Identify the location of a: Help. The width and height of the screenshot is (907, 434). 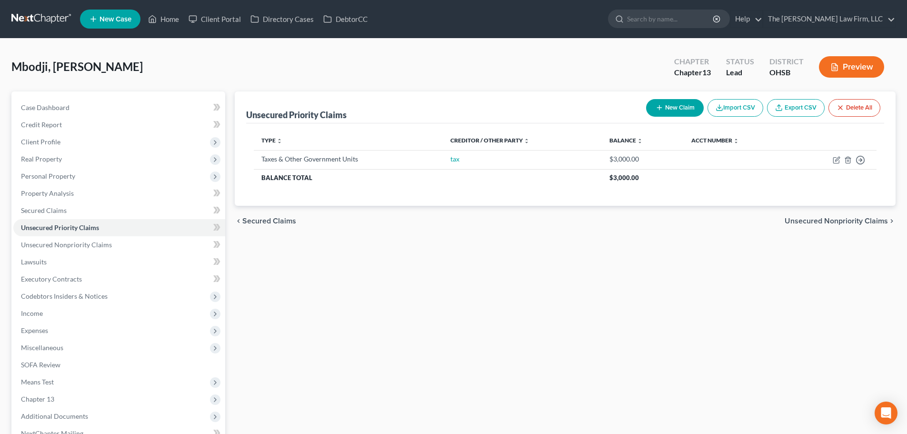
(746, 19).